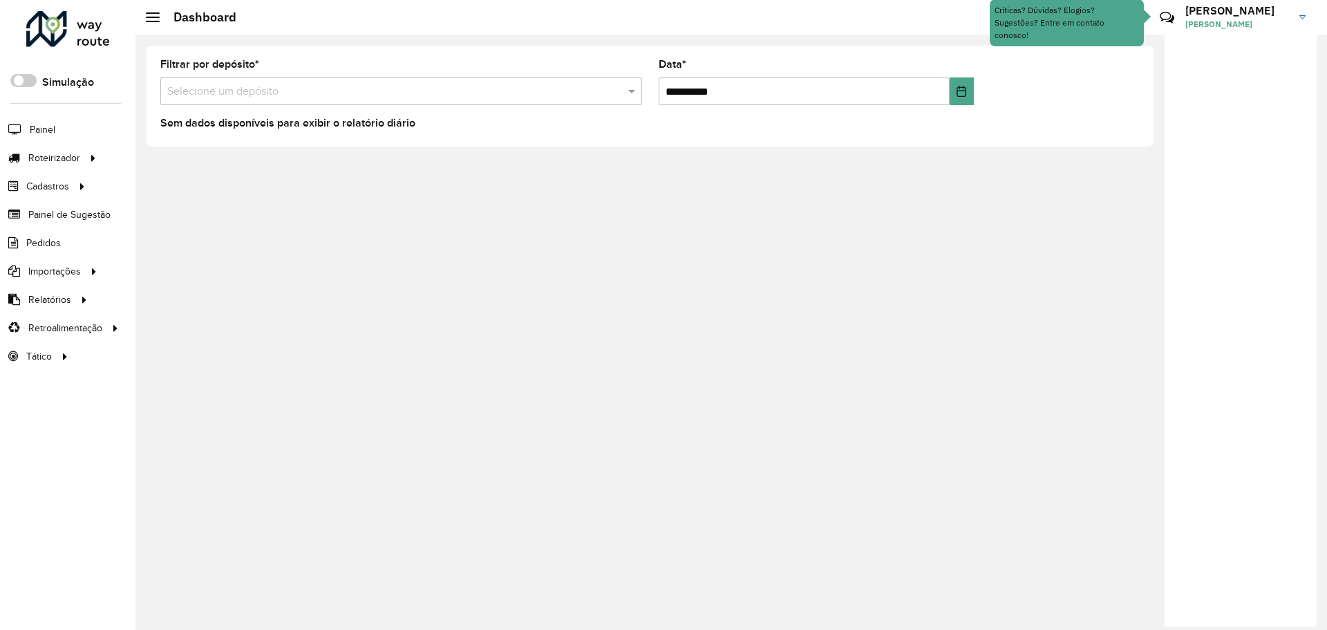 This screenshot has height=630, width=1327. Describe the element at coordinates (65, 328) in the screenshot. I see `span: Retroalimentação` at that location.